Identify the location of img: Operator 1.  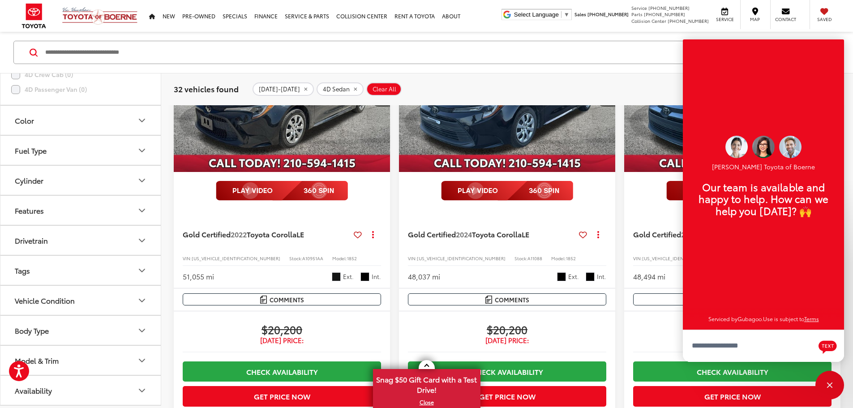
(764, 147).